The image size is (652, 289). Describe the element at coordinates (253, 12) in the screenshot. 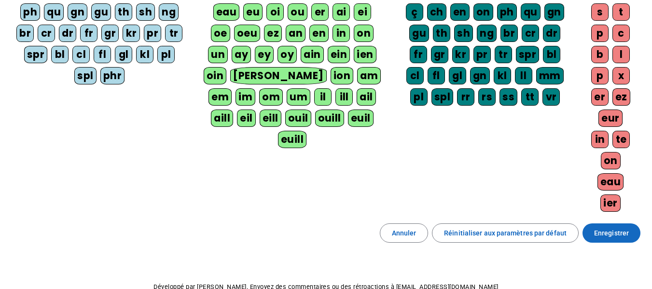

I see `div: eu` at that location.